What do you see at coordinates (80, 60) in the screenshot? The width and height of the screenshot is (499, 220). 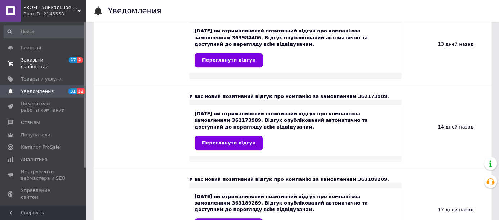 I see `span: 2` at bounding box center [80, 60].